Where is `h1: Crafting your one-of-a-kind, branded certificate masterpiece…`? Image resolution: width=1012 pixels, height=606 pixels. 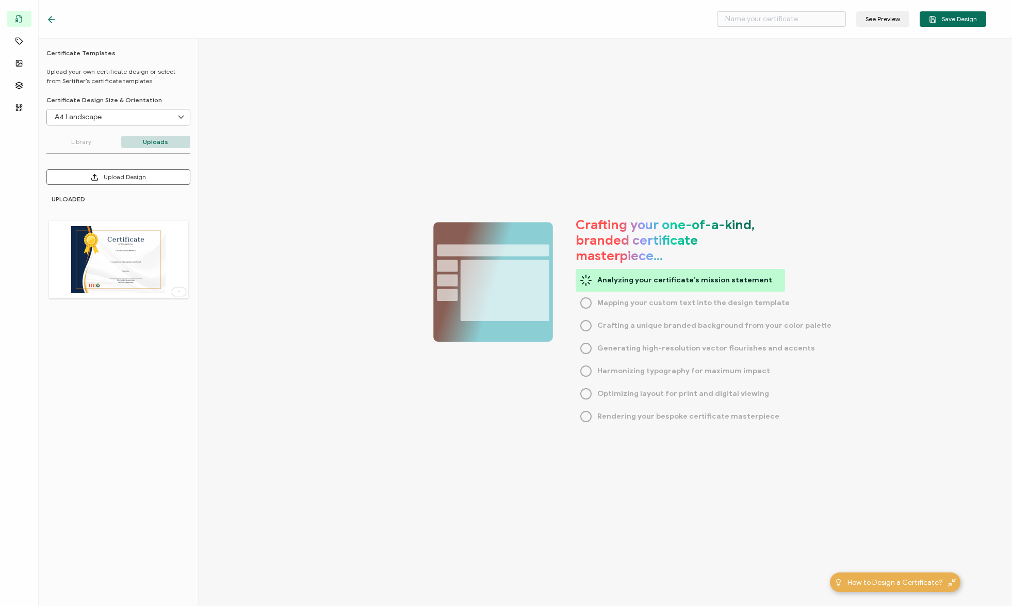 h1: Crafting your one-of-a-kind, branded certificate masterpiece… is located at coordinates (679, 240).